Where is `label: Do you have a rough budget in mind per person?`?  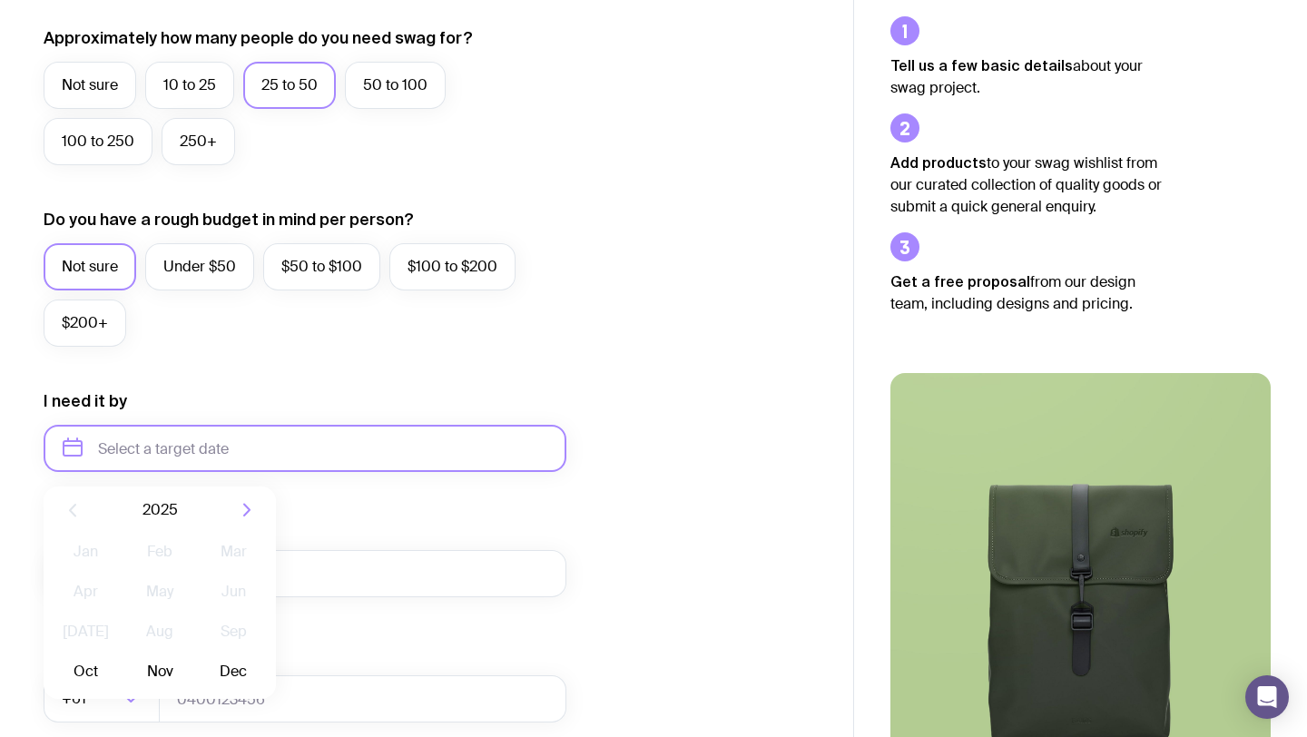
label: Do you have a rough budget in mind per person? is located at coordinates (229, 220).